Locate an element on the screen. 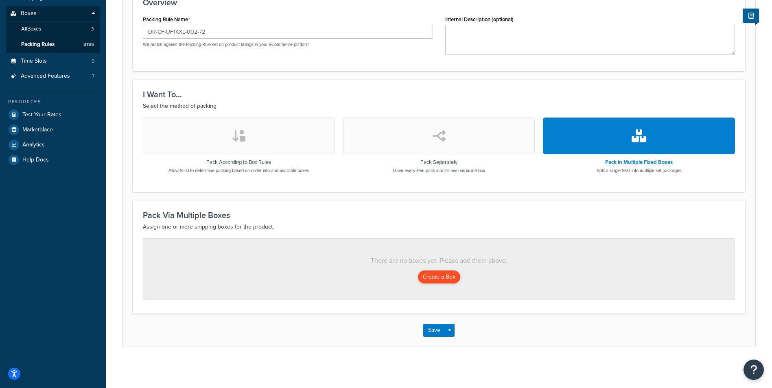  li: Marketplace is located at coordinates (53, 130).